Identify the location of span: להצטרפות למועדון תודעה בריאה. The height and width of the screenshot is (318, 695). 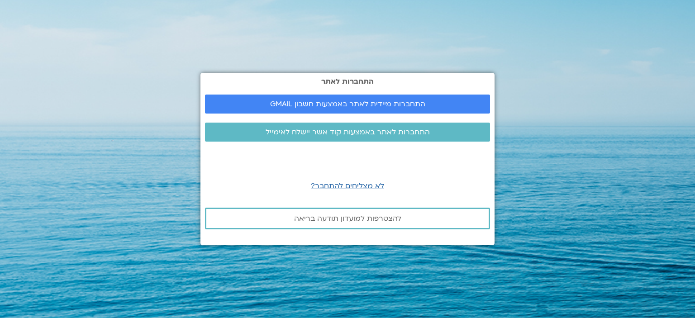
(348, 219).